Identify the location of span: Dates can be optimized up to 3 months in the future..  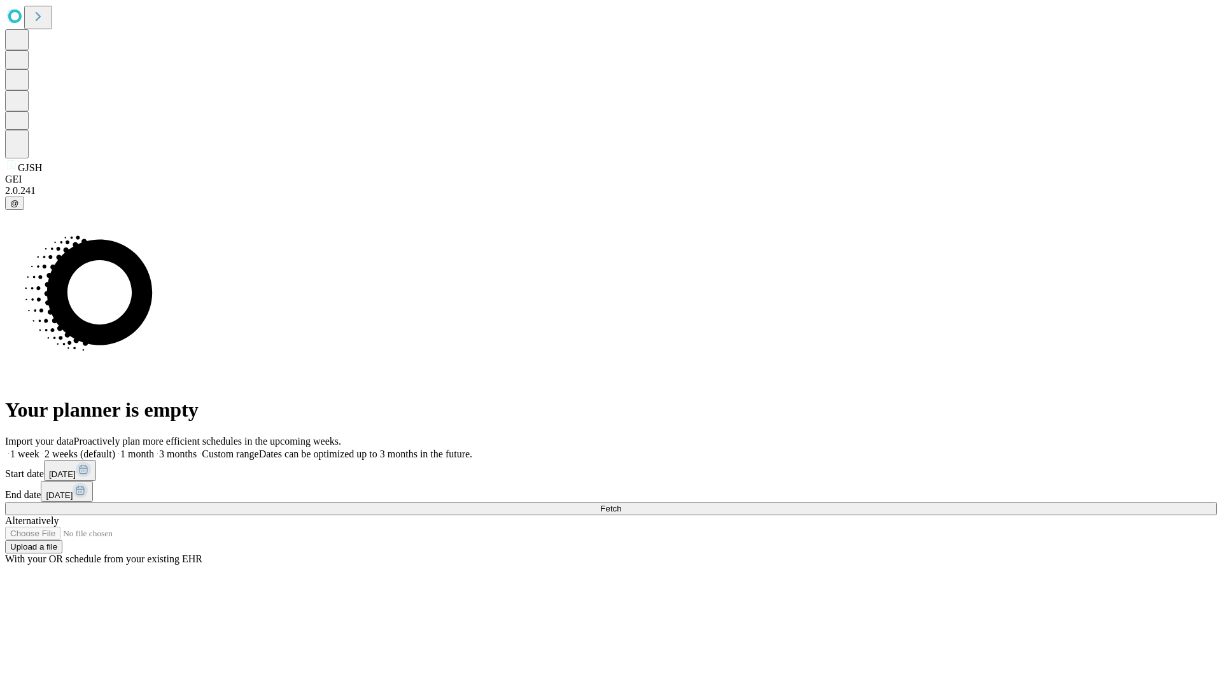
(365, 454).